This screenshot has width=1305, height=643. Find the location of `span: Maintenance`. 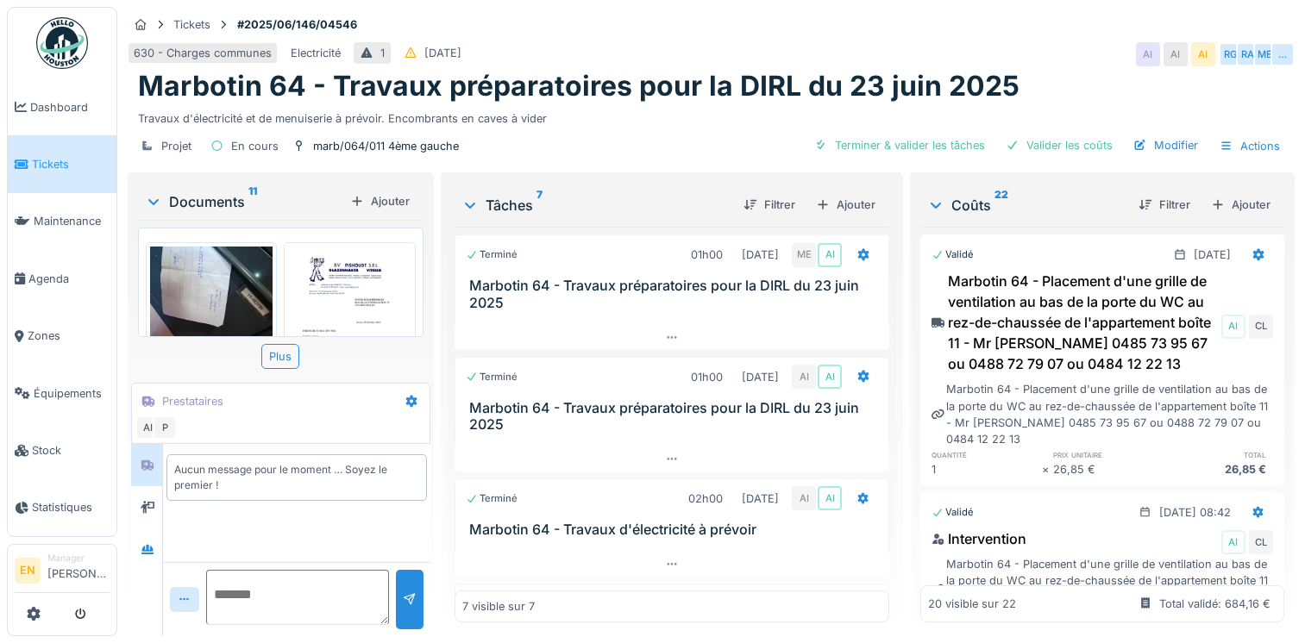

span: Maintenance is located at coordinates (72, 221).